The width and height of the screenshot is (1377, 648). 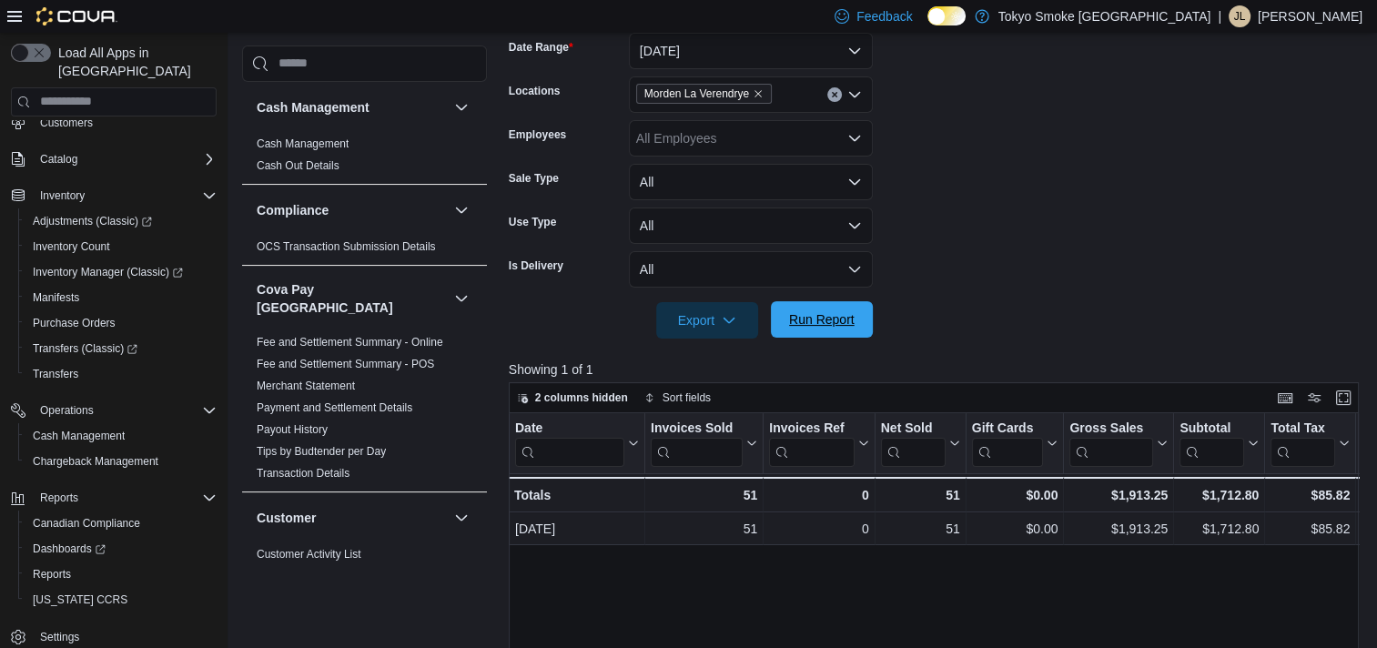 What do you see at coordinates (686, 398) in the screenshot?
I see `span: Sort fields` at bounding box center [686, 398].